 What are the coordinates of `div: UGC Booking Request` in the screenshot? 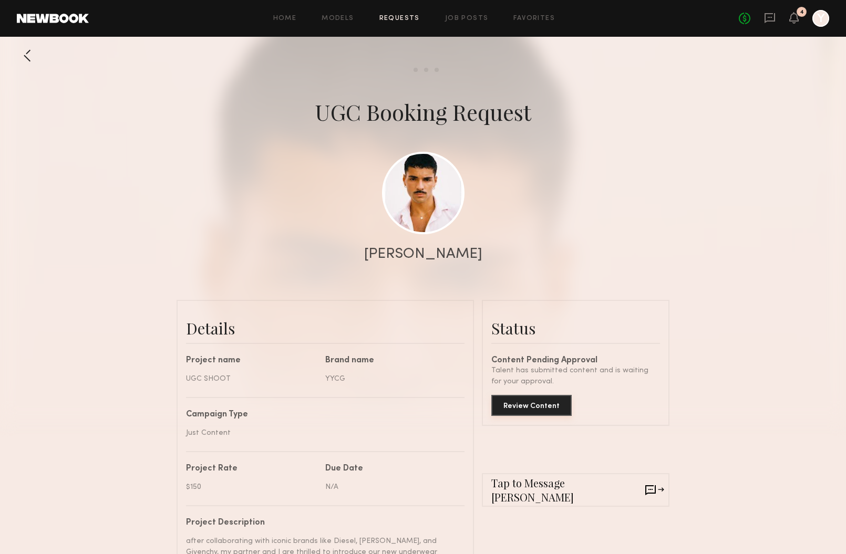 It's located at (423, 112).